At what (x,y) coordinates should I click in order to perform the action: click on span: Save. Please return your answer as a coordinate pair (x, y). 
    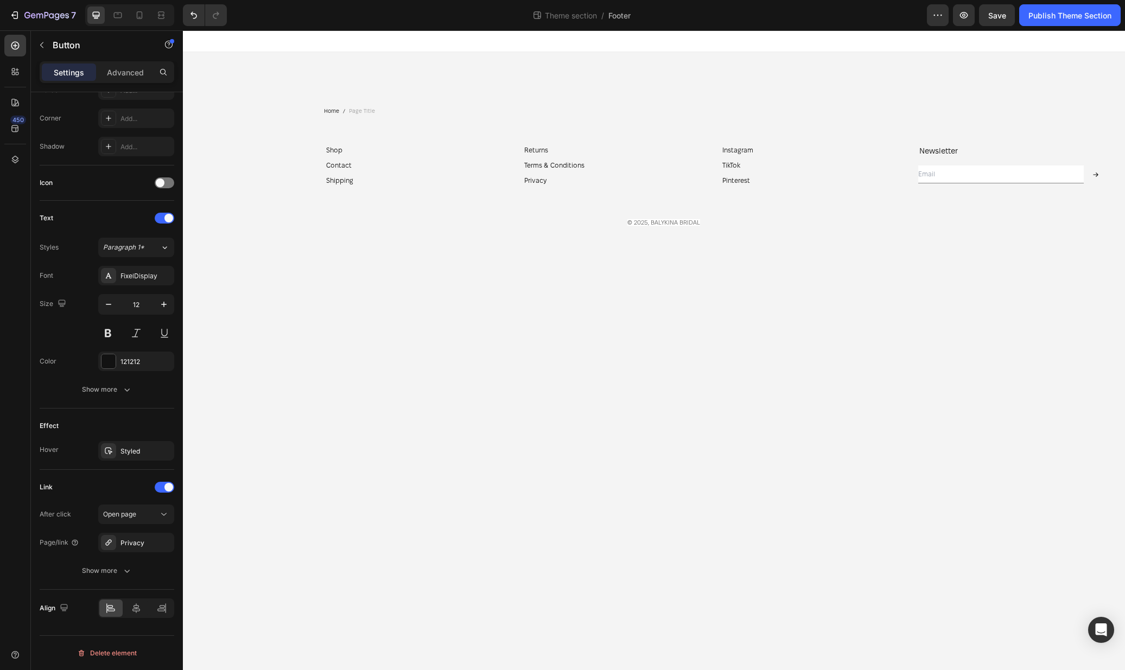
    Looking at the image, I should click on (997, 15).